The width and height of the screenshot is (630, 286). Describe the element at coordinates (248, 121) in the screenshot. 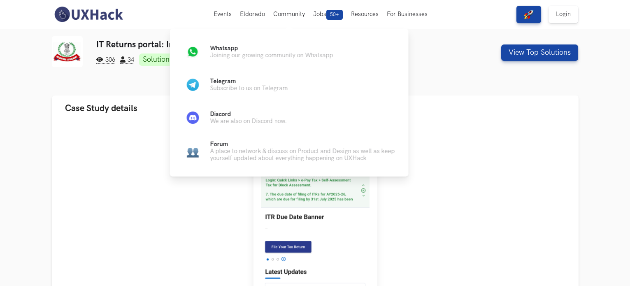

I see `p: We are also on Discord now.` at that location.